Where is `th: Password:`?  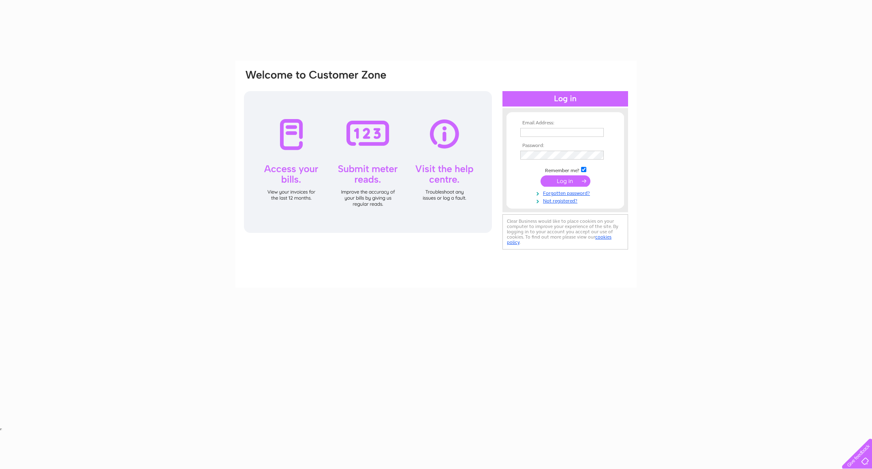
th: Password: is located at coordinates (565, 146).